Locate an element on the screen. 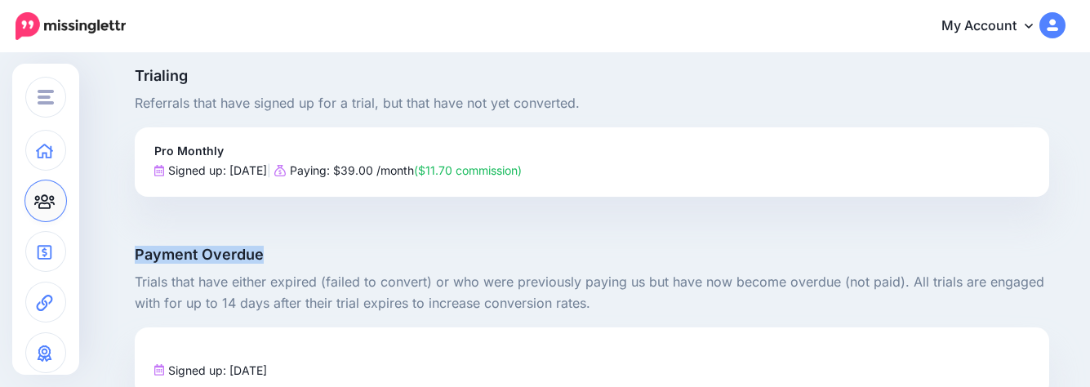  span: ($11.70 commission) is located at coordinates (468, 170).